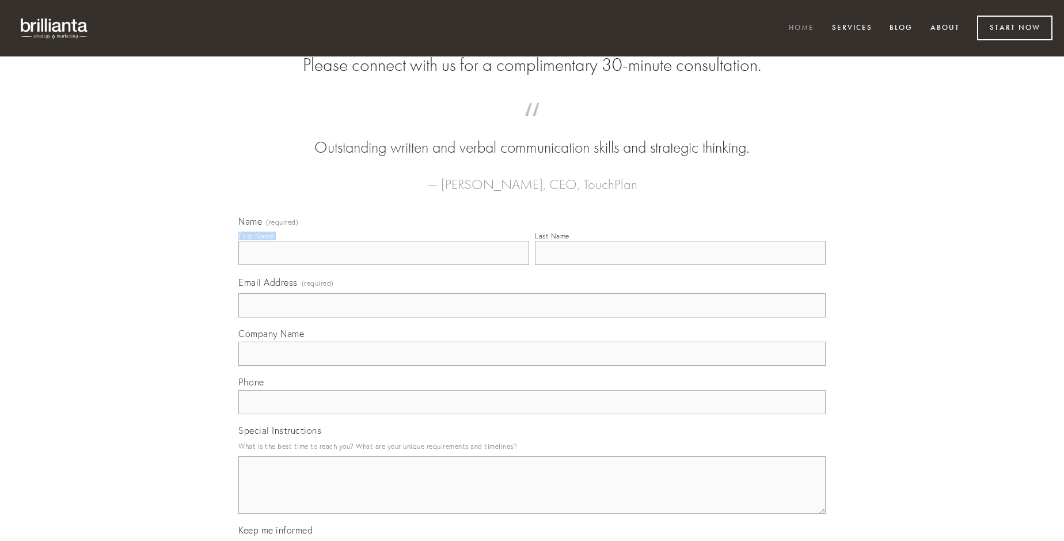 This screenshot has width=1064, height=541. I want to click on a: About, so click(945, 28).